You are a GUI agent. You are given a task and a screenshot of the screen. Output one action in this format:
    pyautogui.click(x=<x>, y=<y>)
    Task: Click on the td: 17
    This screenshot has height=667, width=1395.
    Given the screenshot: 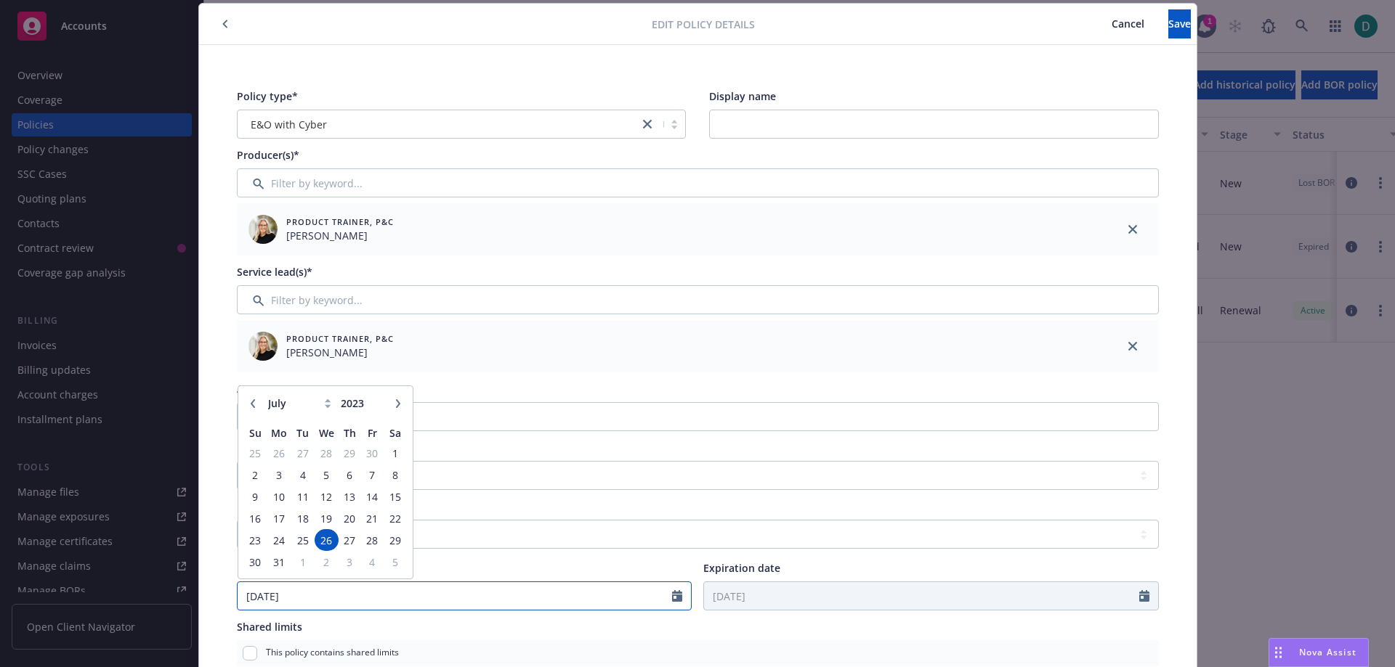 What is the action you would take?
    pyautogui.click(x=279, y=519)
    